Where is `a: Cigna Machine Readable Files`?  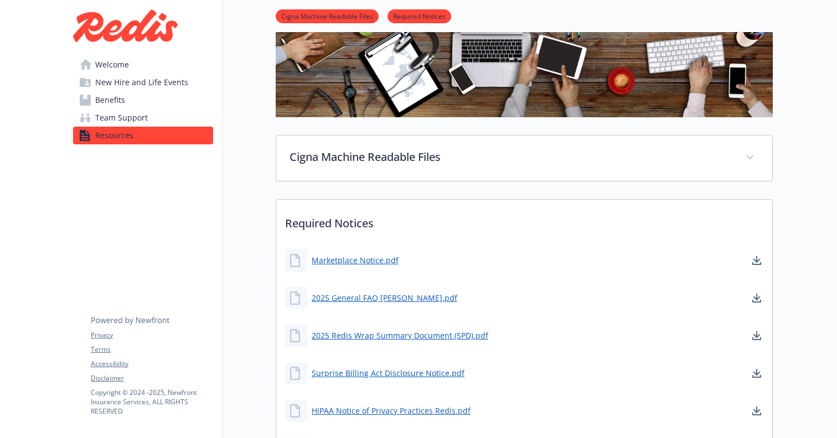
a: Cigna Machine Readable Files is located at coordinates (327, 15).